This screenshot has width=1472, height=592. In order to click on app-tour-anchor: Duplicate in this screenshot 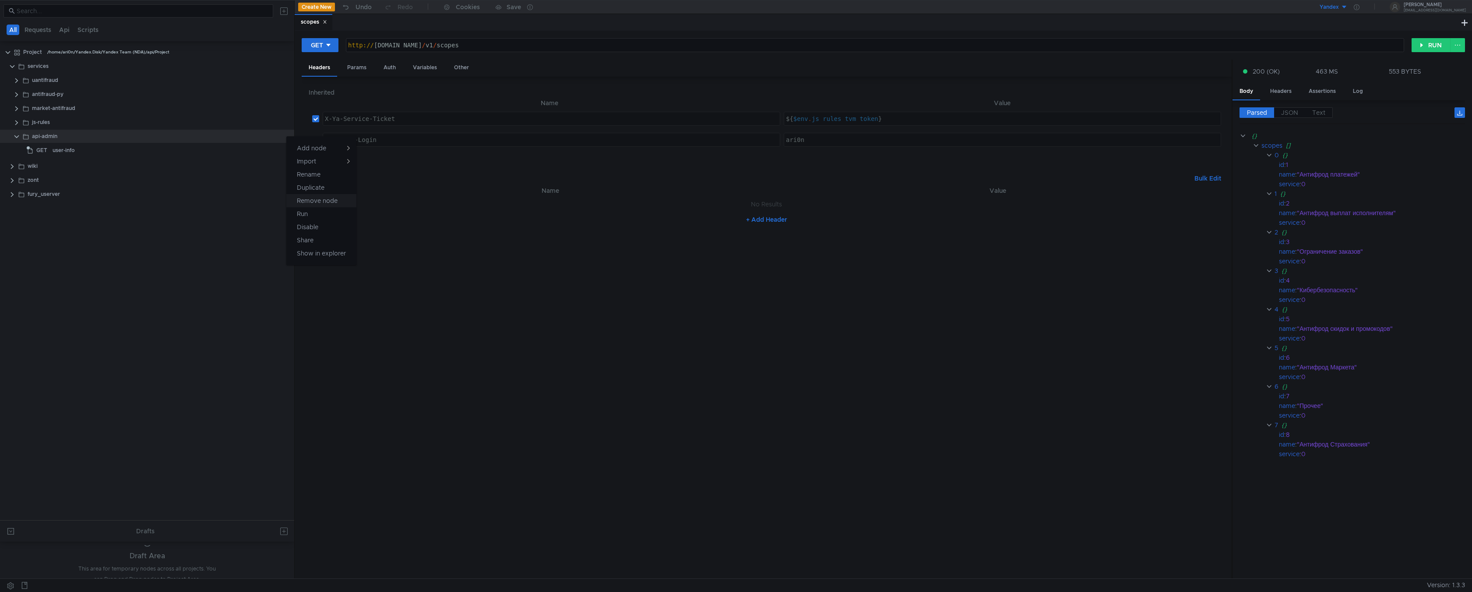, I will do `click(310, 187)`.